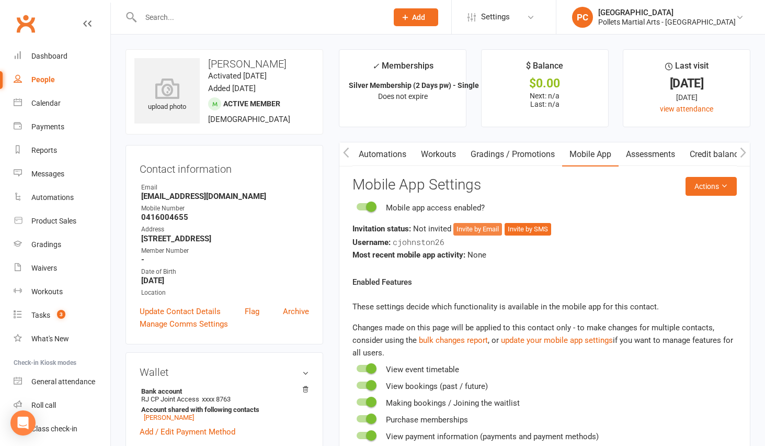  I want to click on span: , or, so click(460, 340).